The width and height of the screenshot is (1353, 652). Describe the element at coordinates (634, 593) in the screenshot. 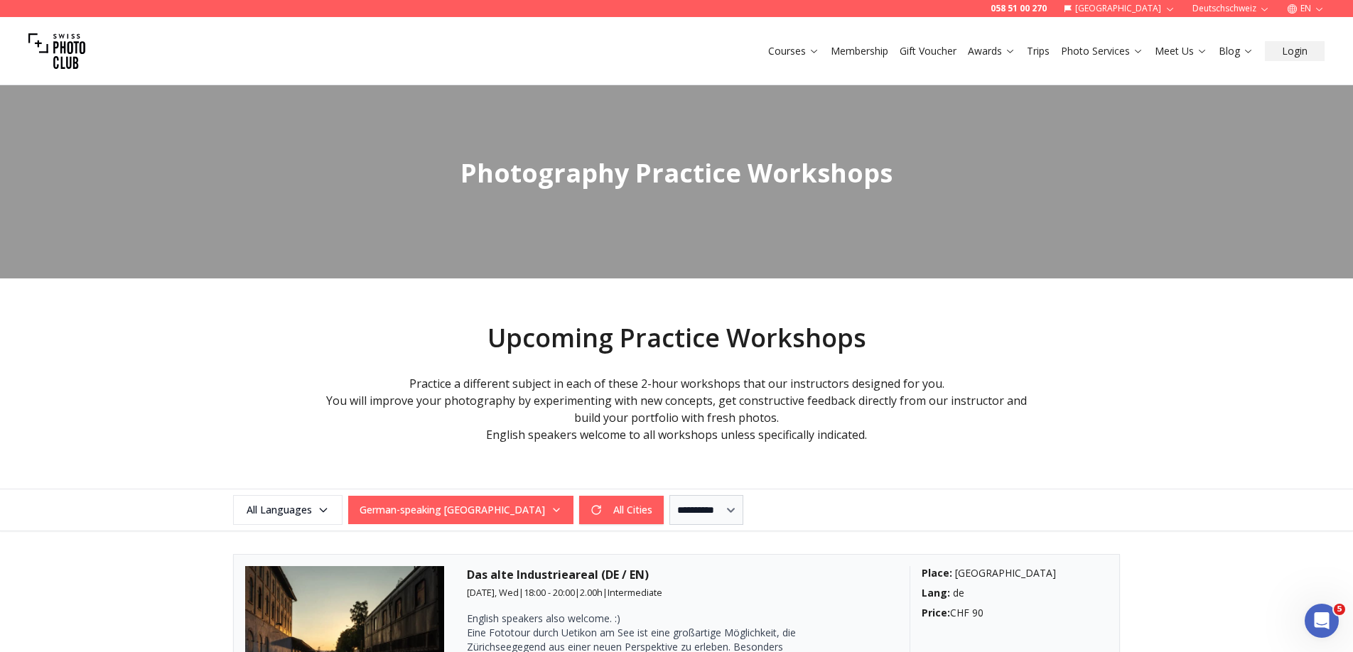

I see `span: Intermediate` at that location.